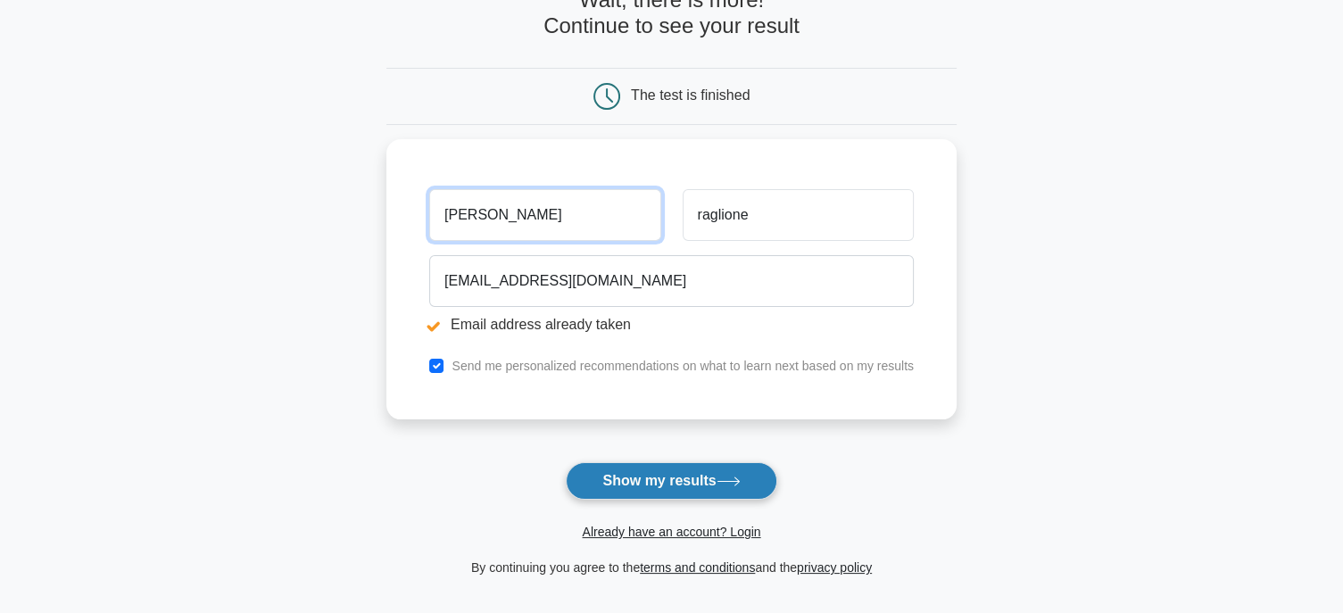 This screenshot has width=1343, height=613. What do you see at coordinates (544, 215) in the screenshot?
I see `input: First name` at bounding box center [544, 215].